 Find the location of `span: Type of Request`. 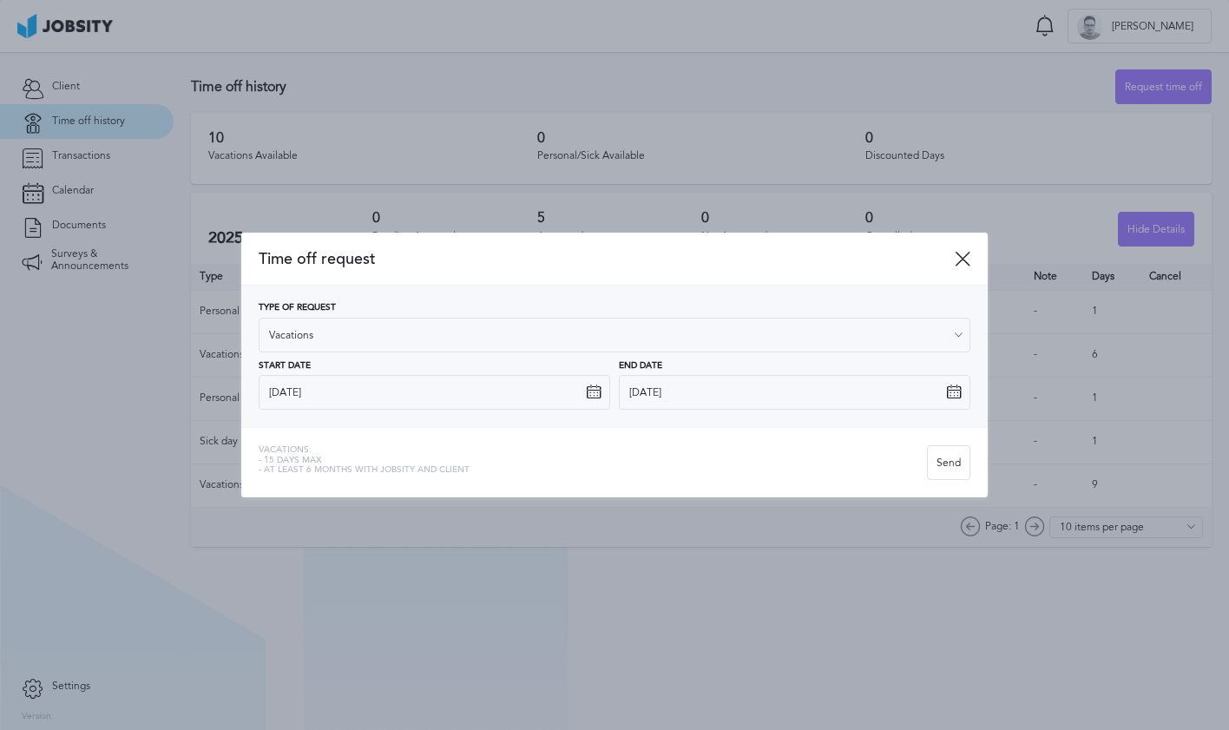

span: Type of Request is located at coordinates (297, 308).